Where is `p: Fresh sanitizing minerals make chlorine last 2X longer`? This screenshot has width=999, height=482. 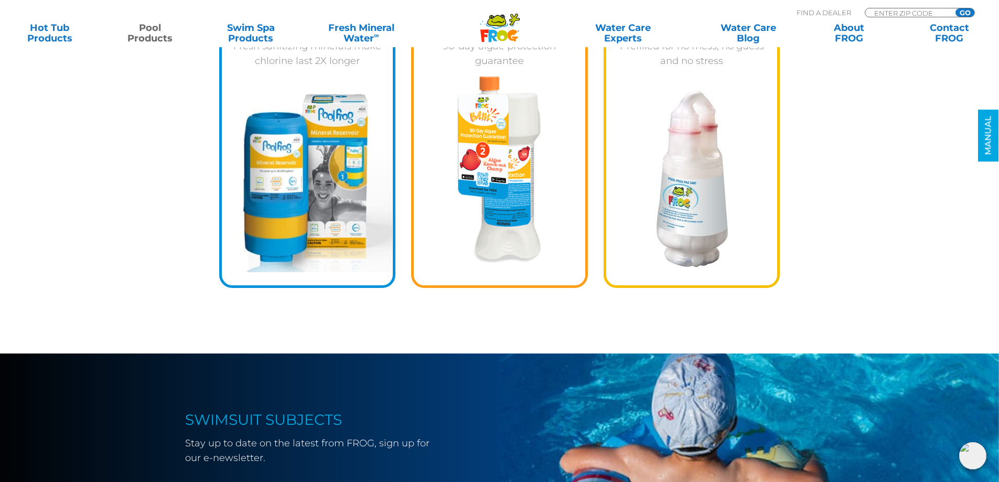
p: Fresh sanitizing minerals make chlorine last 2X longer is located at coordinates (307, 54).